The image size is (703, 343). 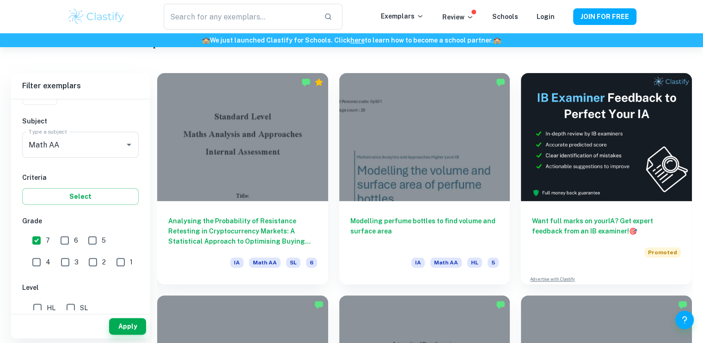 I want to click on a: Analysing the Probability of Resistance Retesting in Cryptocurrency Markets: A Statistical Approa..., so click(x=243, y=178).